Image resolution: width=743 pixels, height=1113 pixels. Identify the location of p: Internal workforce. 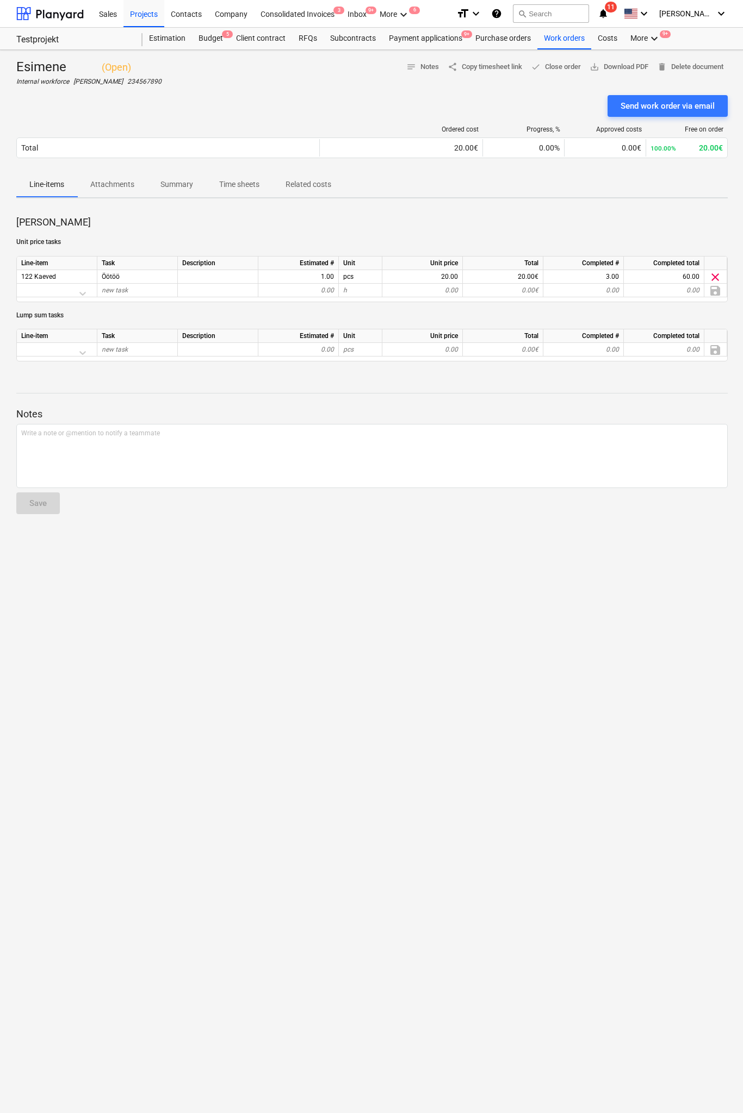
(42, 82).